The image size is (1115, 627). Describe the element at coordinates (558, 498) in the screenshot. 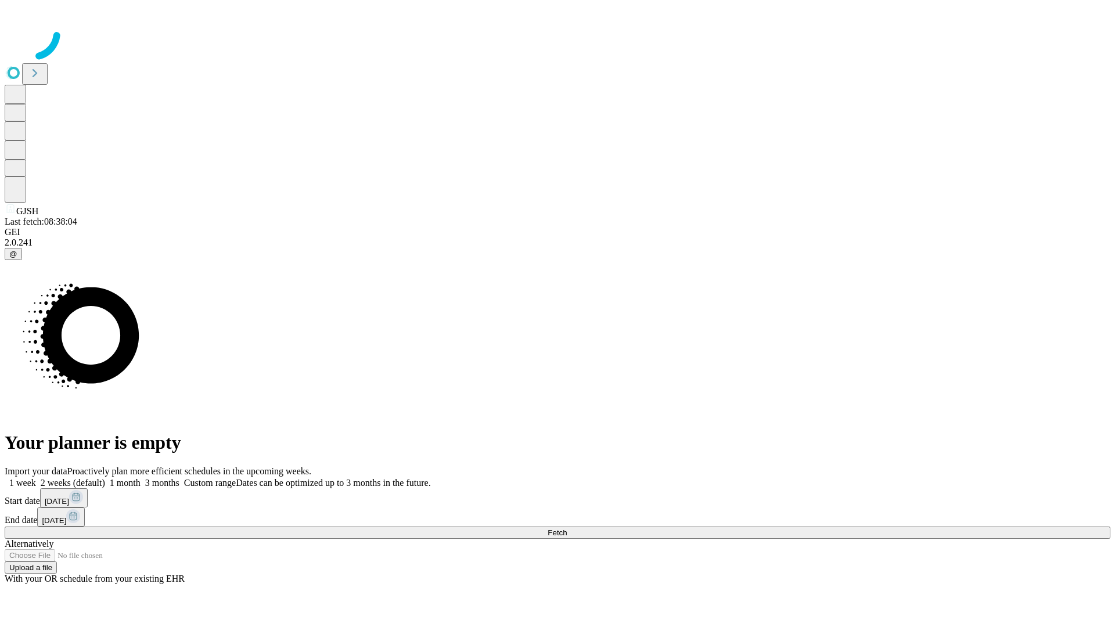

I see `div: Start date` at that location.